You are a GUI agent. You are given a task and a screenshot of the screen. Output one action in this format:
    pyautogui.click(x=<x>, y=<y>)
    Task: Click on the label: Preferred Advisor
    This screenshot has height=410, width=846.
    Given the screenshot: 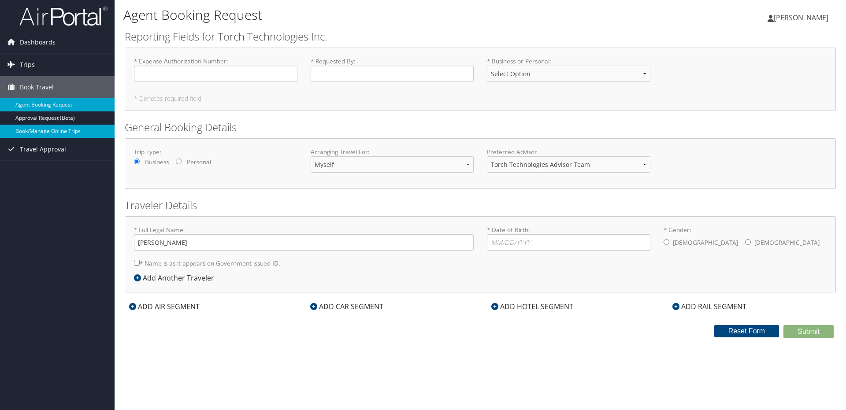 What is the action you would take?
    pyautogui.click(x=568, y=152)
    